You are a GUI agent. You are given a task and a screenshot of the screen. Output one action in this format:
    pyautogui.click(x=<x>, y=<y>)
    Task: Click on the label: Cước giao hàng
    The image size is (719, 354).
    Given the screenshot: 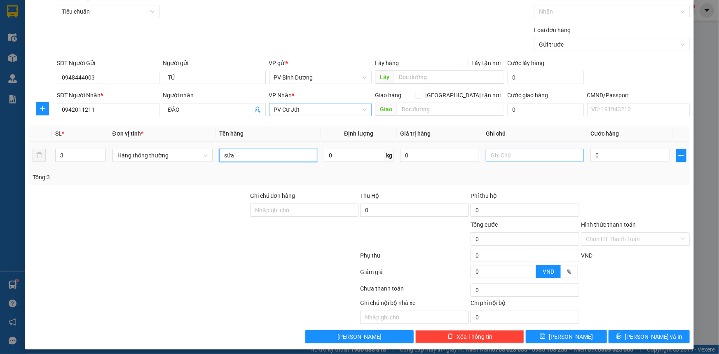 What is the action you would take?
    pyautogui.click(x=528, y=95)
    